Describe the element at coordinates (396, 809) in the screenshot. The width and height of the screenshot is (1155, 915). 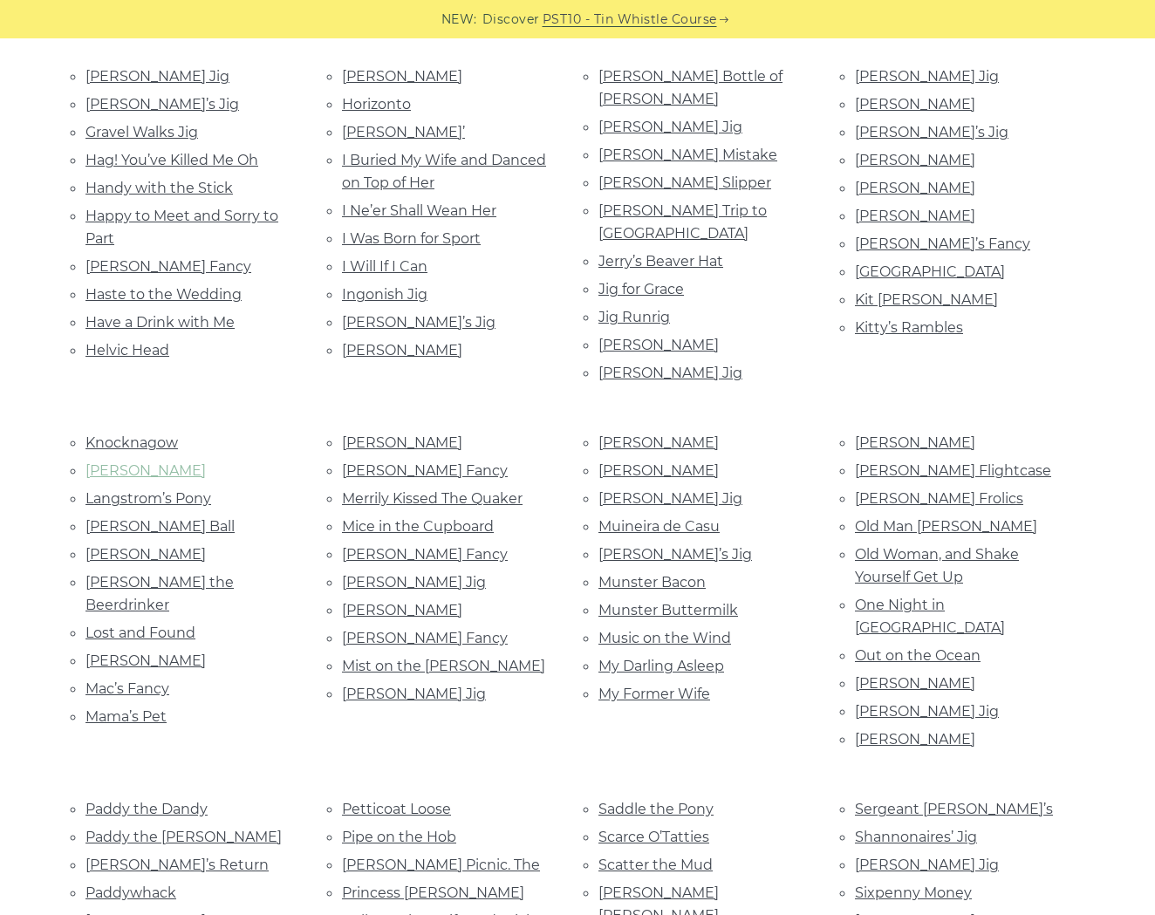
I see `a: Petticoat Loose` at that location.